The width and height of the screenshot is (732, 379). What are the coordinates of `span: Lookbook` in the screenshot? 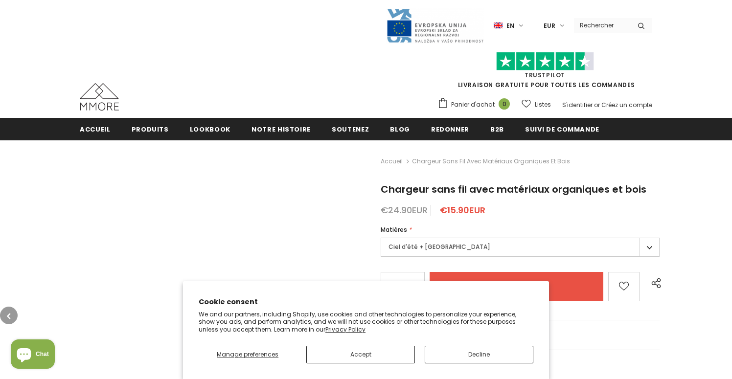 It's located at (210, 129).